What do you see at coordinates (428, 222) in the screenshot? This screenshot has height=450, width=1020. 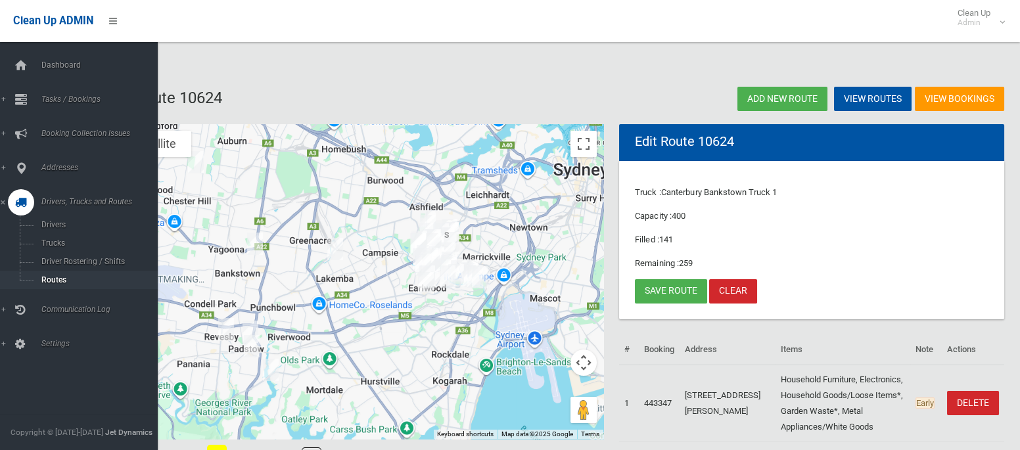 I see `div: 32 Third Street, ASHBURY NSW 2193` at bounding box center [428, 222].